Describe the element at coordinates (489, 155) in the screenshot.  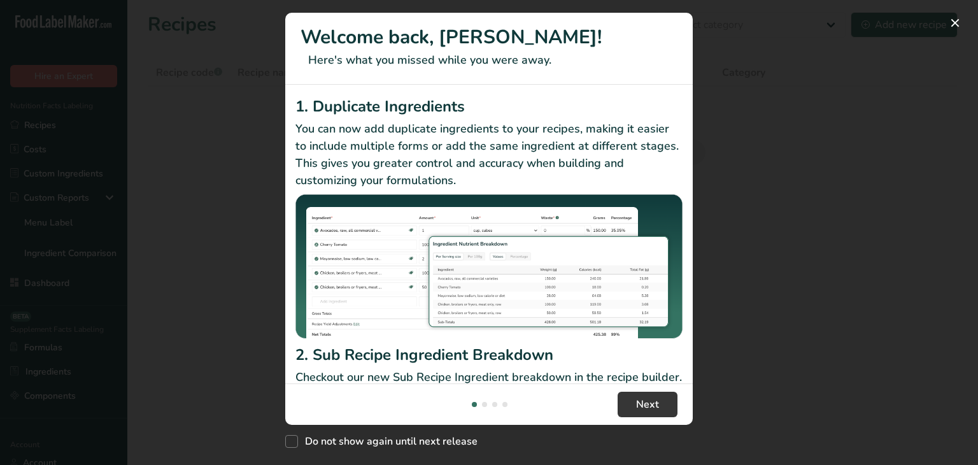
I see `p: You can now add duplicate ingredients to your recipes, making it easier to include multiple forms...` at that location.